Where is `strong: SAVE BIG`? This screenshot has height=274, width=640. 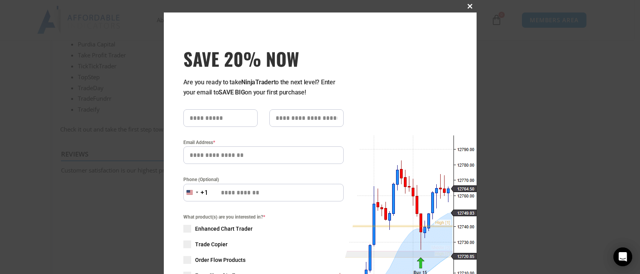 strong: SAVE BIG is located at coordinates (231, 92).